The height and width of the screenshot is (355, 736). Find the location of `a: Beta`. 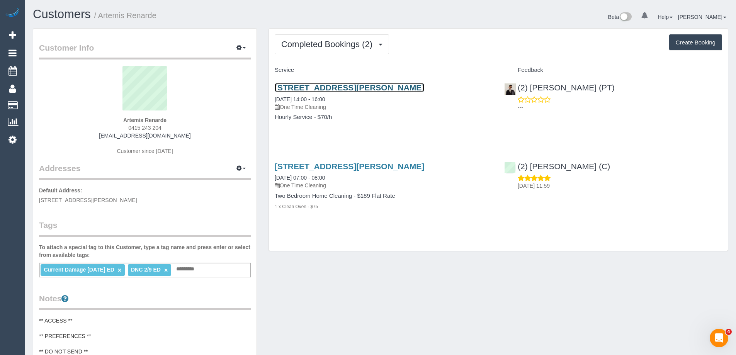

a: Beta is located at coordinates (620, 17).